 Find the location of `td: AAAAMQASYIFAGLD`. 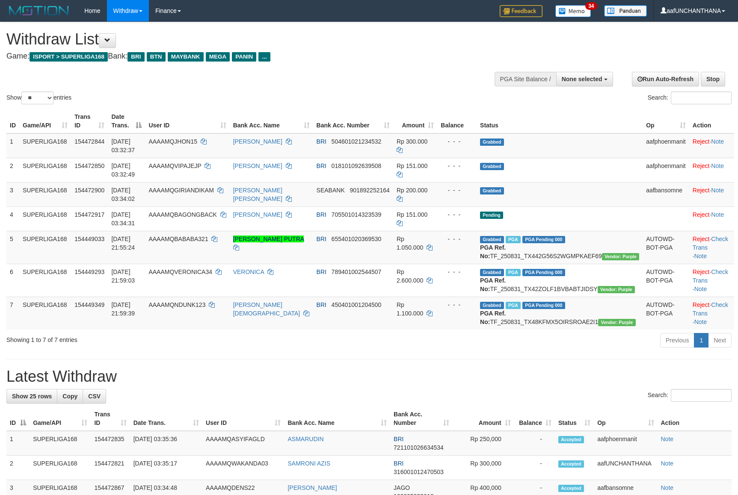

td: AAAAMQASYIFAGLD is located at coordinates (243, 443).